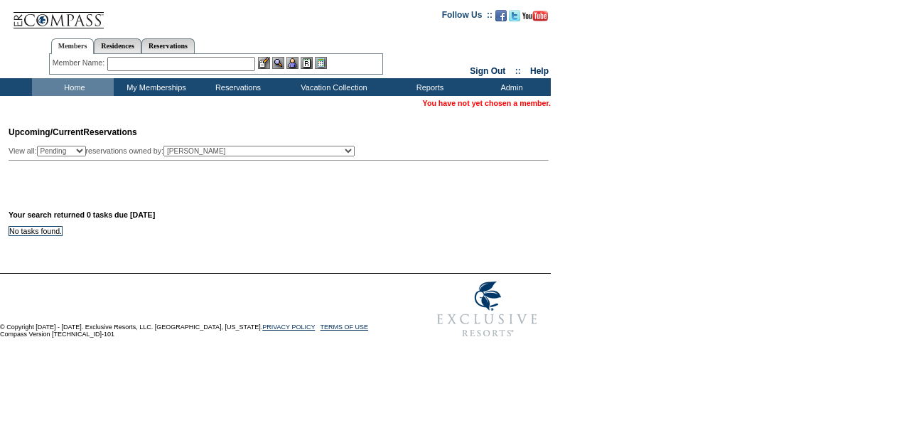 Image resolution: width=904 pixels, height=428 pixels. What do you see at coordinates (72, 87) in the screenshot?
I see `td: Home` at bounding box center [72, 87].